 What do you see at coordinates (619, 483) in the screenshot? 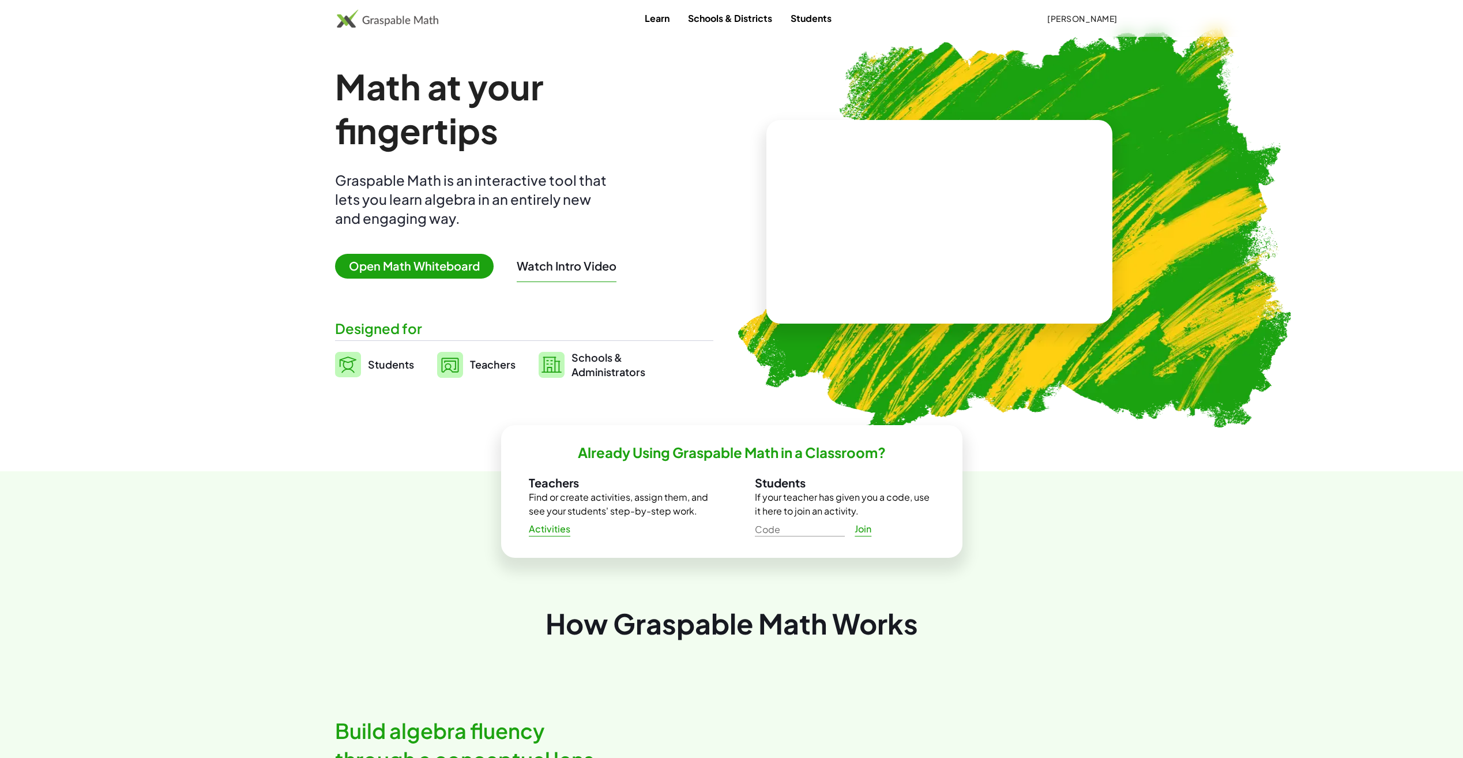
I see `h3: Teachers` at bounding box center [619, 483].